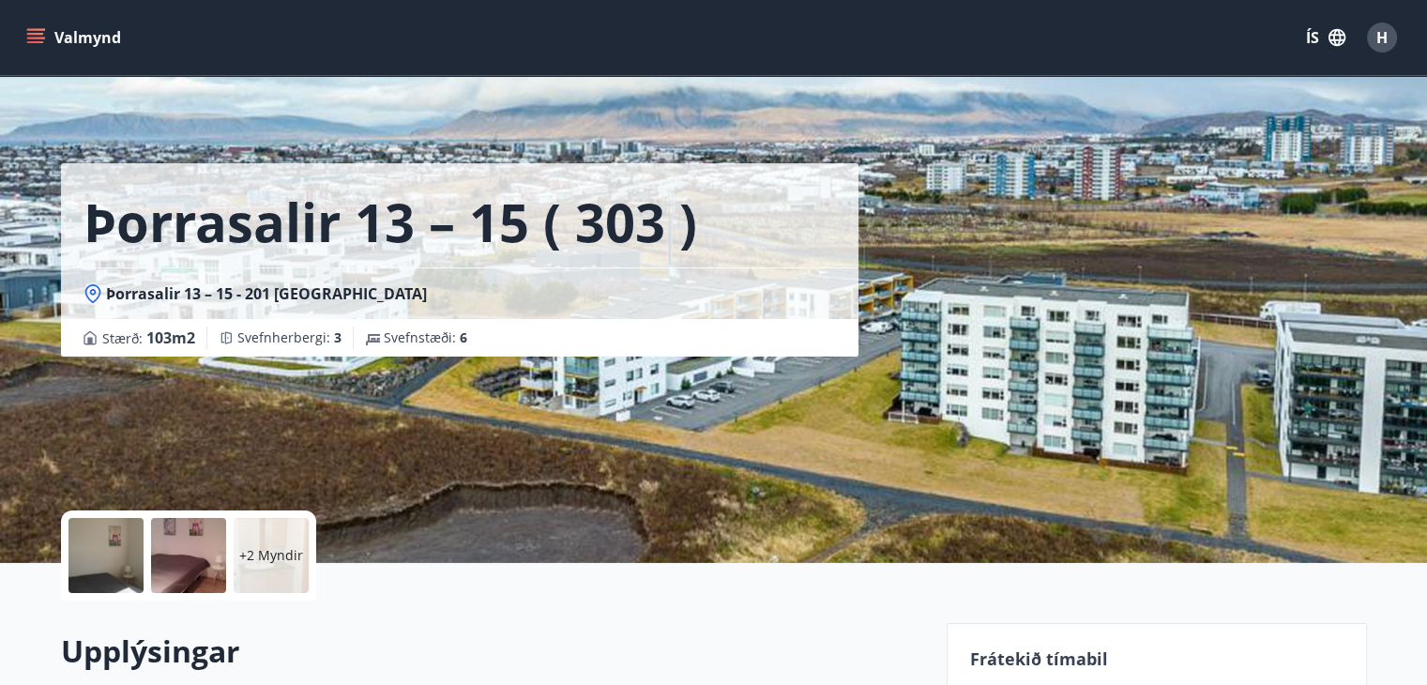 The width and height of the screenshot is (1427, 685). What do you see at coordinates (1157, 658) in the screenshot?
I see `p: Frátekið tímabil` at bounding box center [1157, 658].